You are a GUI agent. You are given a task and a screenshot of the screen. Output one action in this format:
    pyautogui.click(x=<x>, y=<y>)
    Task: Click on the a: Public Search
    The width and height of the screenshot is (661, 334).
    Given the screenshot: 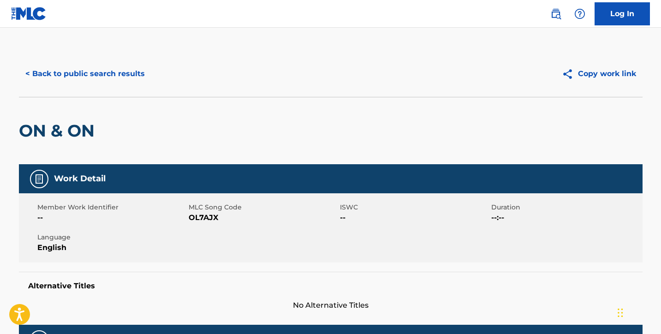 What is the action you would take?
    pyautogui.click(x=556, y=14)
    